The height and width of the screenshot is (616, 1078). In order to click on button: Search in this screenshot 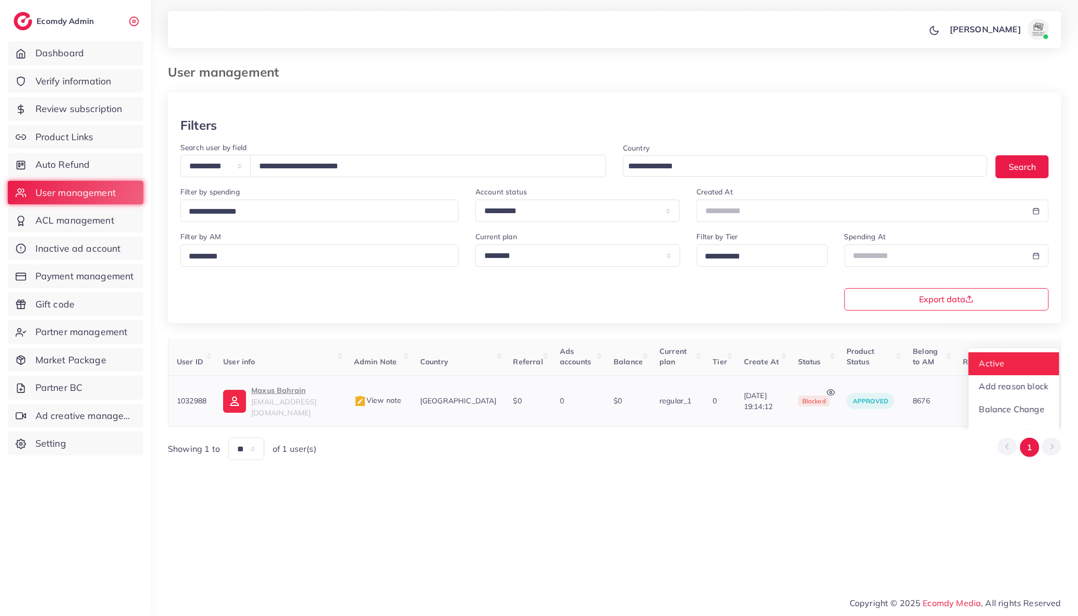, I will do `click(1022, 166)`.